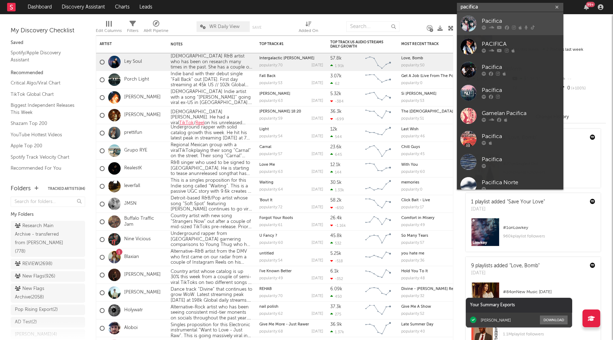 The width and height of the screenshot is (613, 340). Describe the element at coordinates (433, 271) in the screenshot. I see `div: Hold You To It` at that location.